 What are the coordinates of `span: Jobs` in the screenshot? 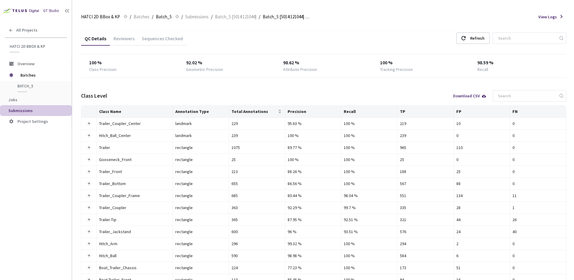 It's located at (13, 100).